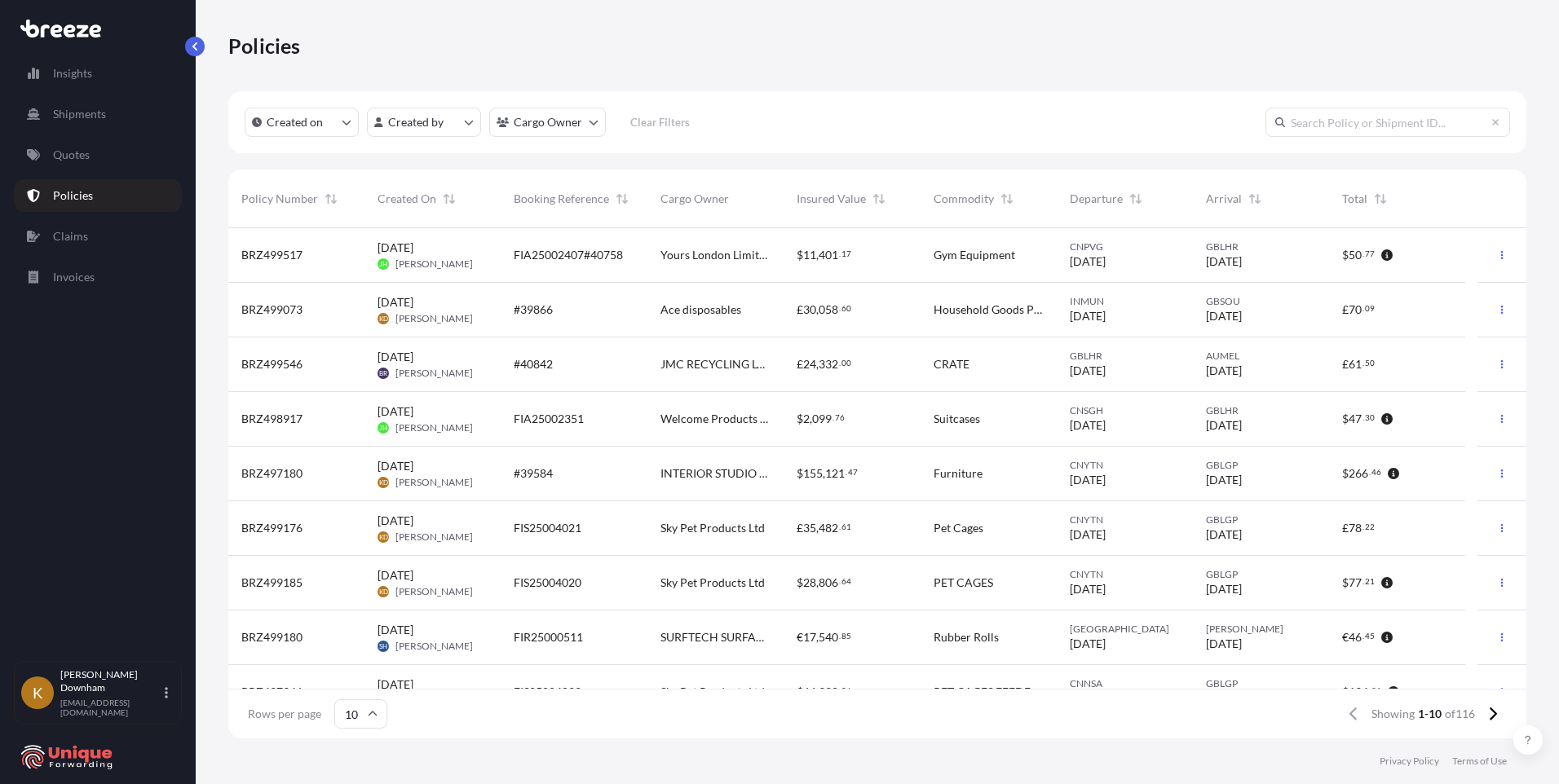 The height and width of the screenshot is (784, 1559). I want to click on button: createdBy Filter options, so click(424, 123).